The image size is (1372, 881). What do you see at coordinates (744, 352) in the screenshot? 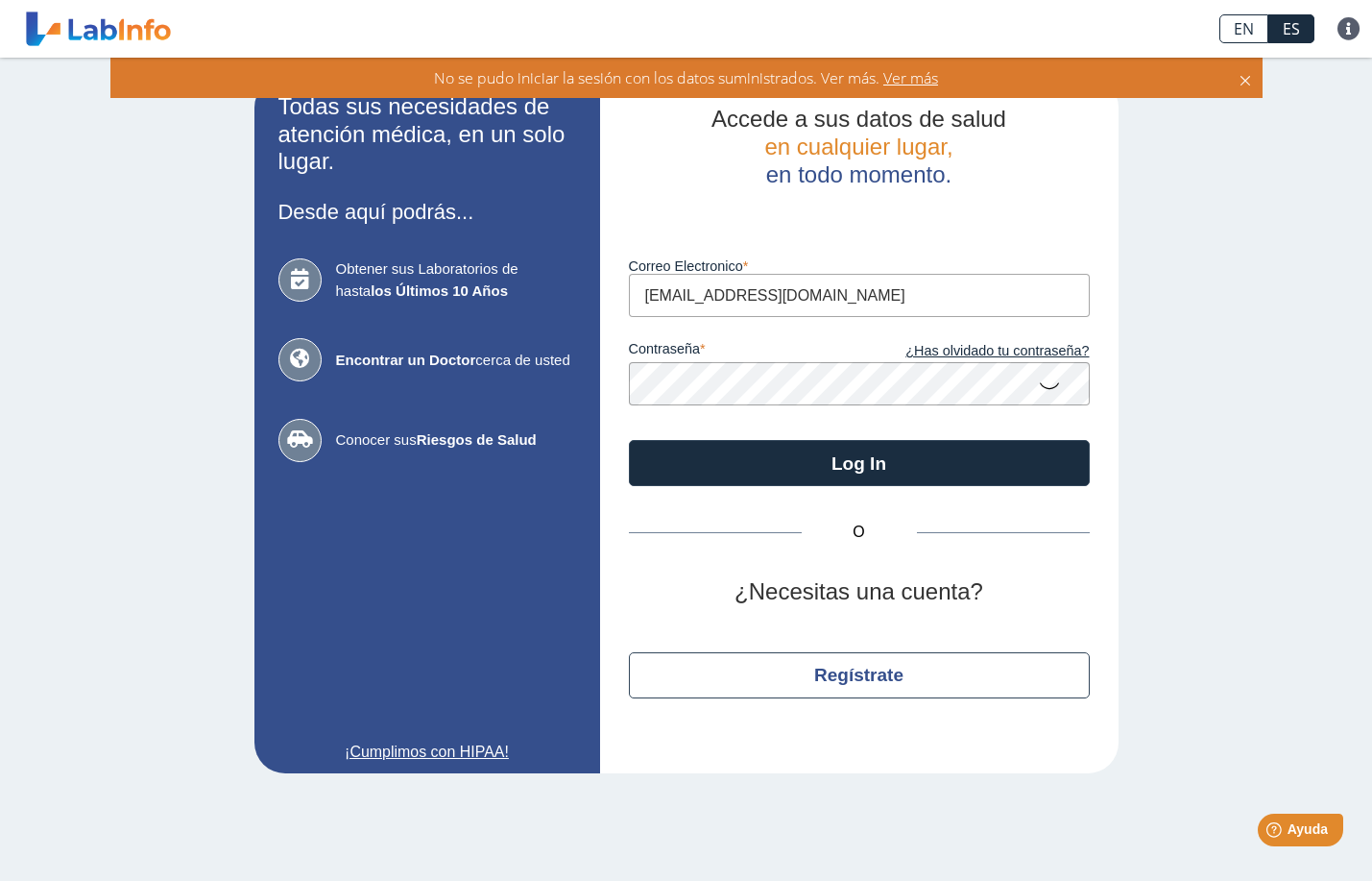
I see `label: contraseña` at bounding box center [744, 352].